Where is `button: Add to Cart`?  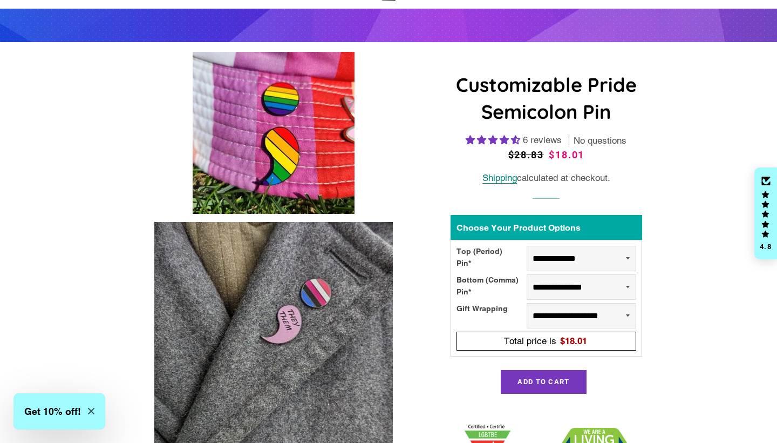 button: Add to Cart is located at coordinates (544, 382).